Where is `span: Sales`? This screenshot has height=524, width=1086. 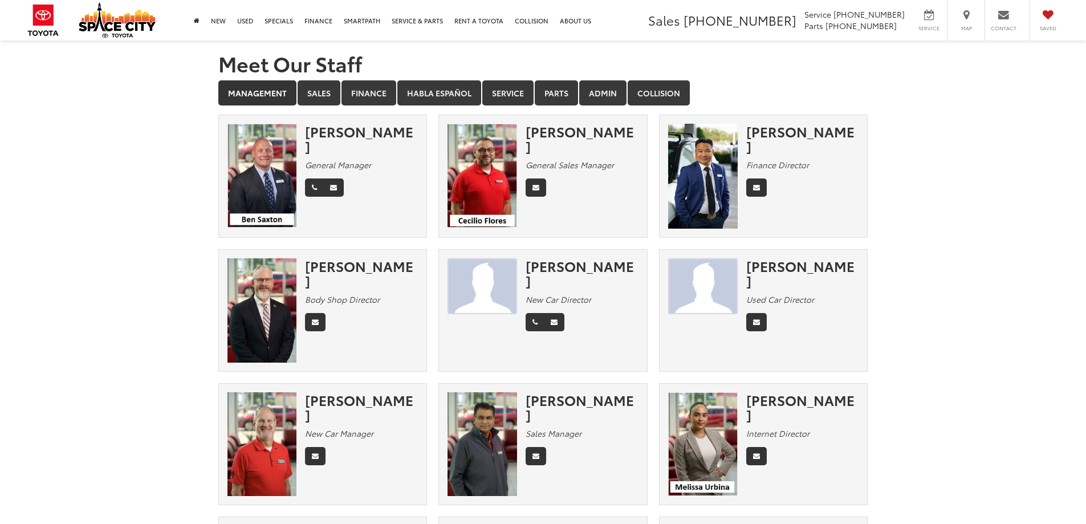 span: Sales is located at coordinates (664, 20).